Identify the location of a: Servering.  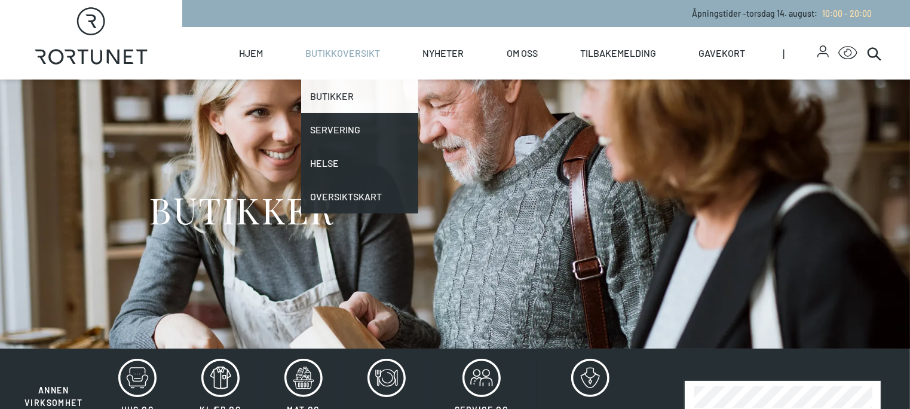
(360, 130).